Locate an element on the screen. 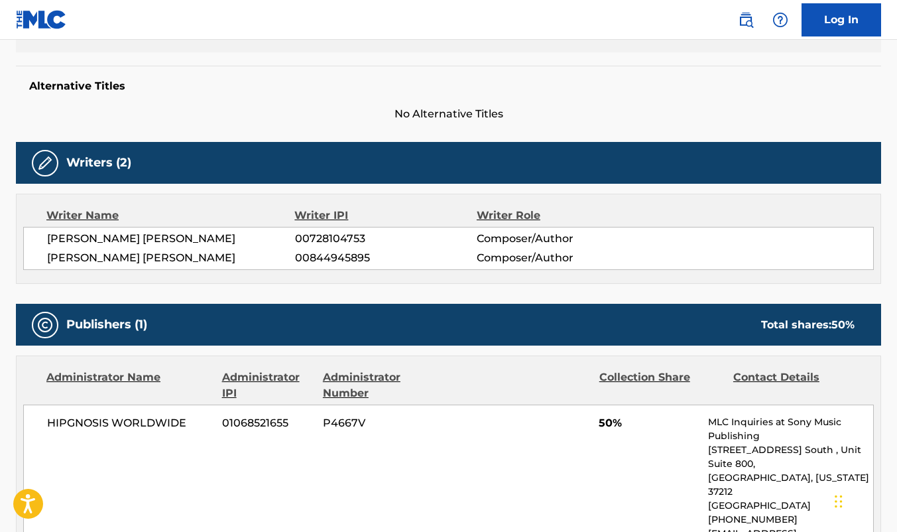 The width and height of the screenshot is (897, 532). div: Drag is located at coordinates (838, 501).